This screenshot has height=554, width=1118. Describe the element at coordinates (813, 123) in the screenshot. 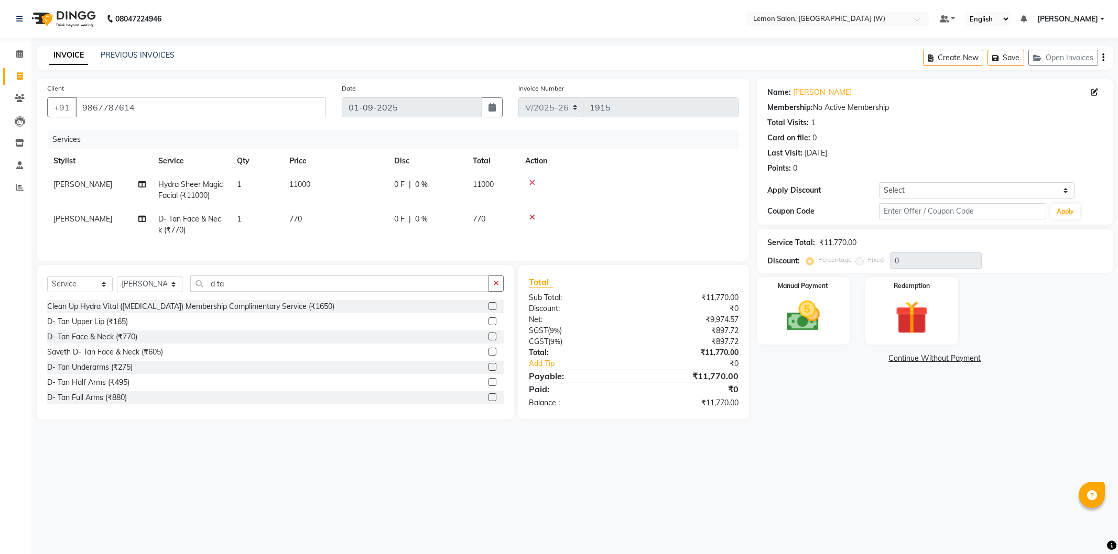

I see `div: 1` at that location.